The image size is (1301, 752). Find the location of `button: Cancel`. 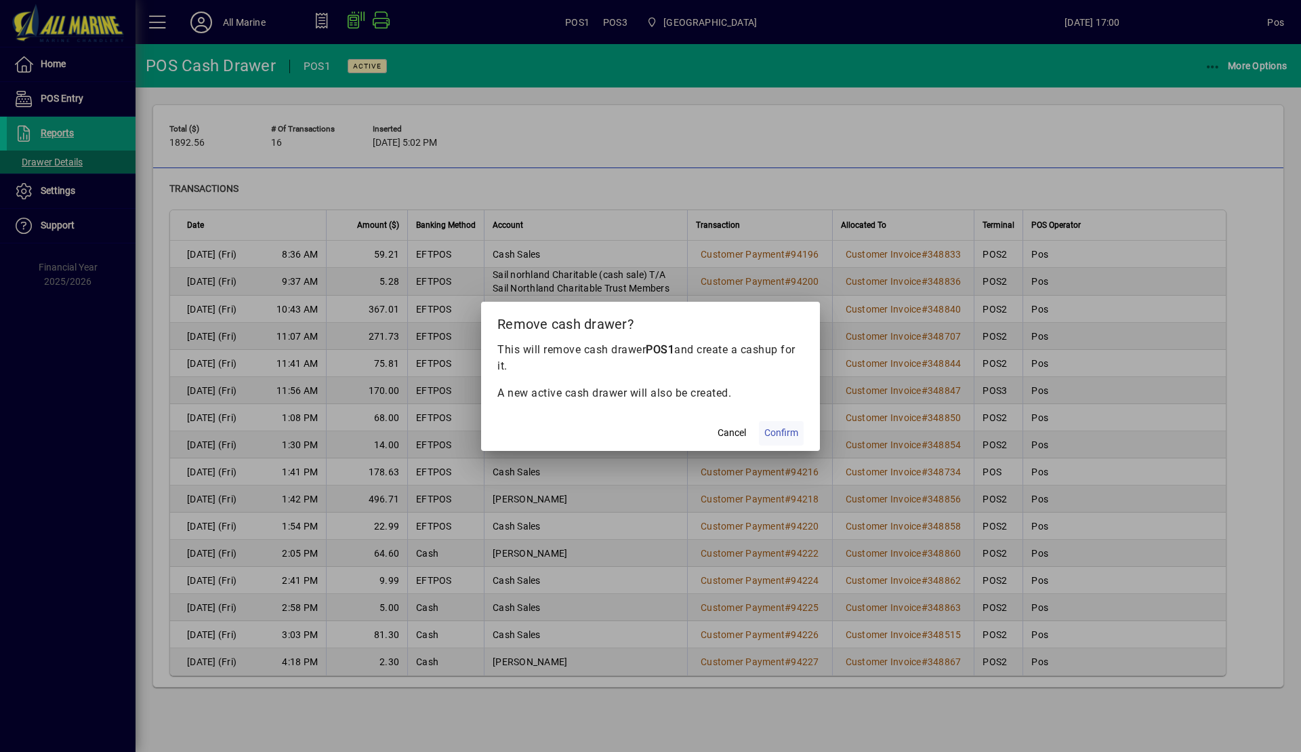

button: Cancel is located at coordinates (732, 433).